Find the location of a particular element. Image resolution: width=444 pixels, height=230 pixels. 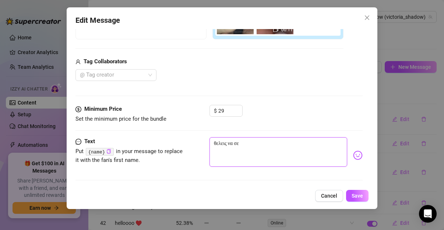

span: Edit Message is located at coordinates (98, 20).